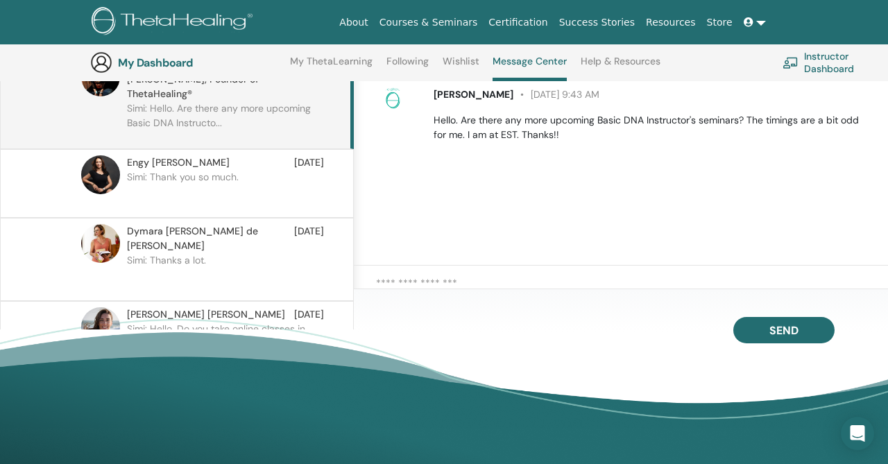  I want to click on p: Simi: Thanks a lot., so click(227, 274).